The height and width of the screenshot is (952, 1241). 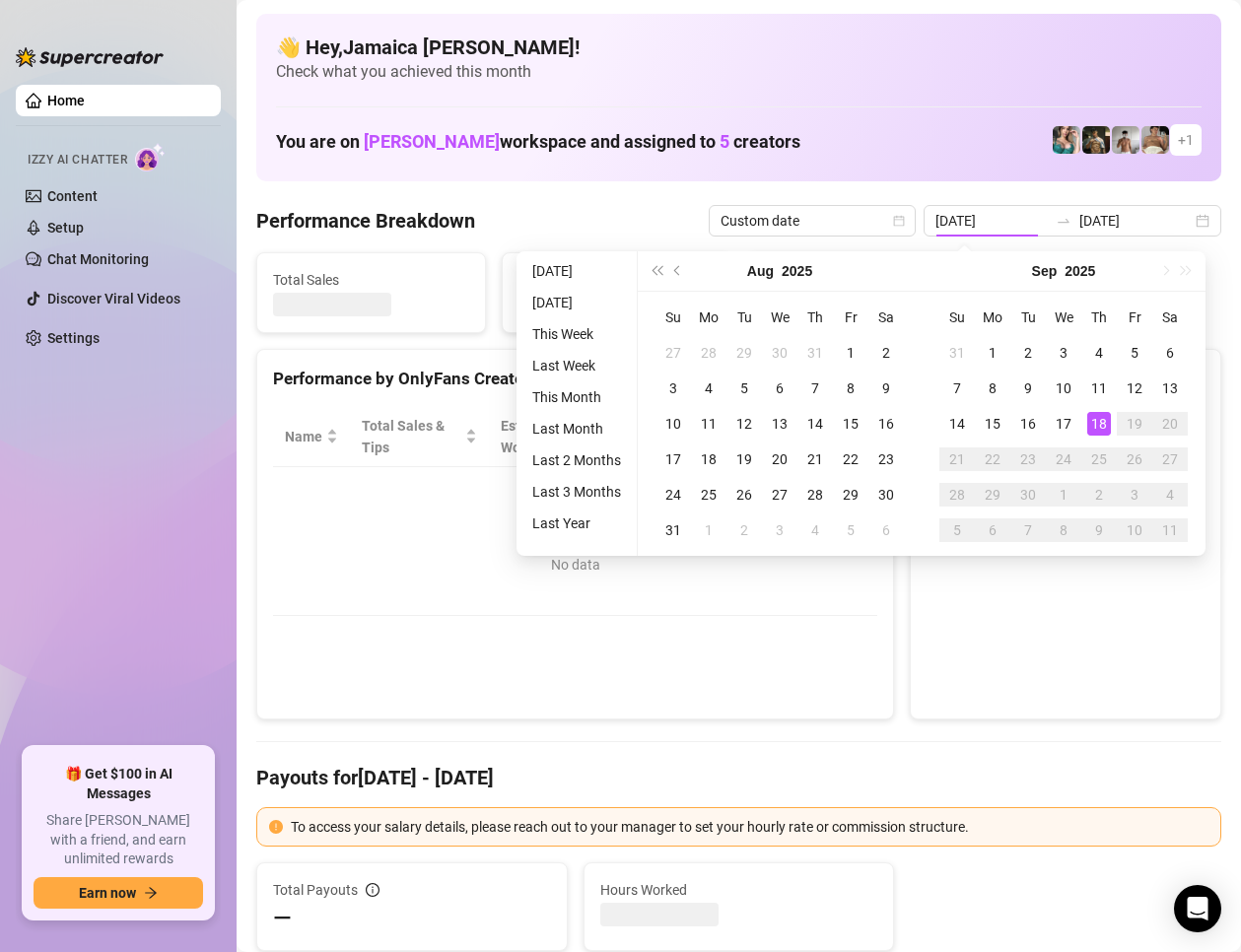 What do you see at coordinates (616, 280) in the screenshot?
I see `span: Active Chats` at bounding box center [616, 280].